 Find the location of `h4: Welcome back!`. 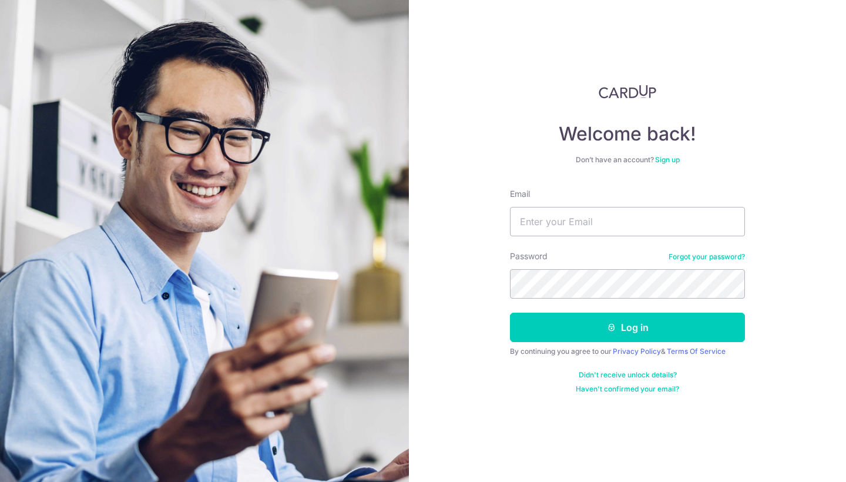

h4: Welcome back! is located at coordinates (627, 134).